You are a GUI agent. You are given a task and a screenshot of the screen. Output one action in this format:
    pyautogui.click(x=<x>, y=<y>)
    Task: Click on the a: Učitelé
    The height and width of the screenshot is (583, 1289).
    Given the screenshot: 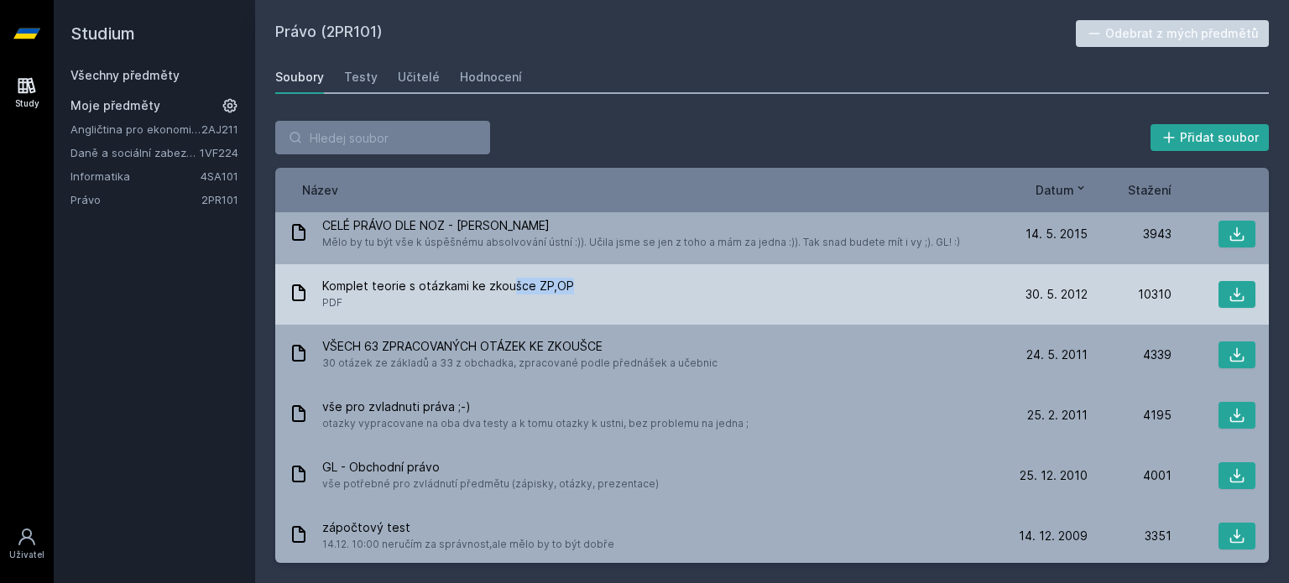 What is the action you would take?
    pyautogui.click(x=419, y=77)
    